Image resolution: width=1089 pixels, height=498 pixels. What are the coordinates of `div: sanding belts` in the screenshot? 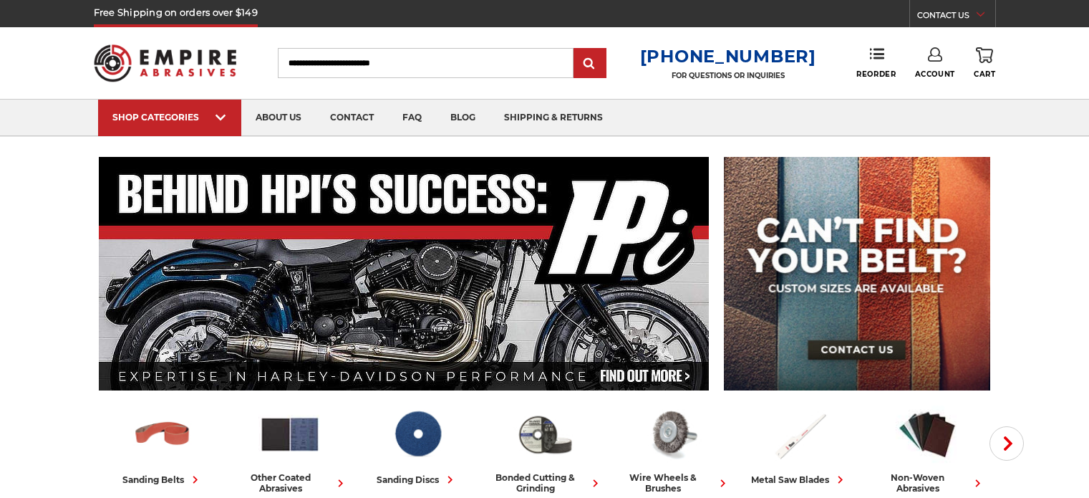 It's located at (162, 479).